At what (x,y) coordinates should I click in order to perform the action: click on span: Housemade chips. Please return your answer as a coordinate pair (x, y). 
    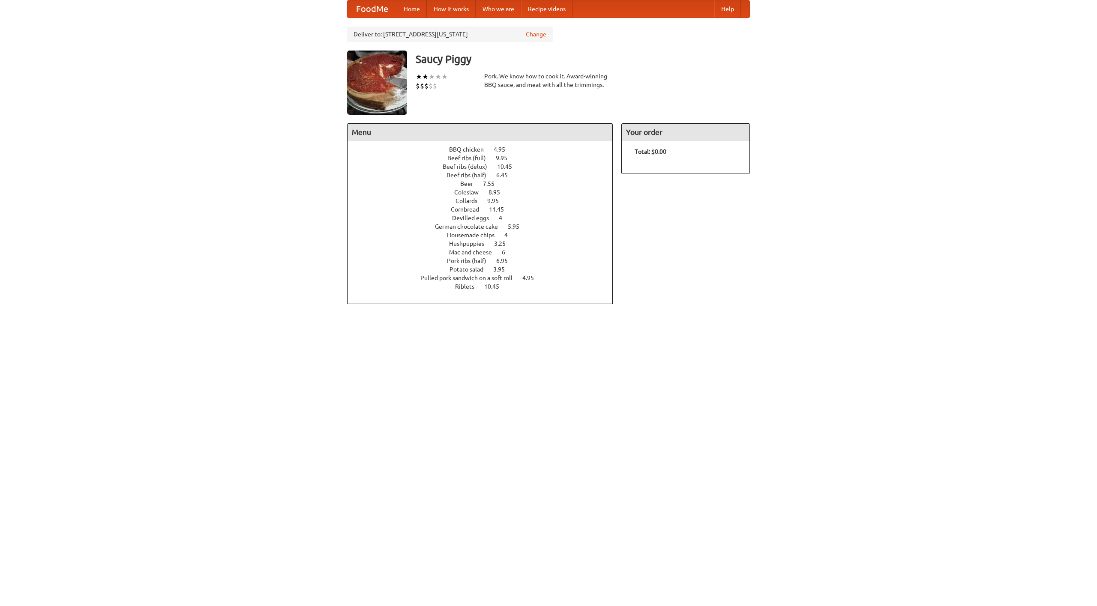
    Looking at the image, I should click on (475, 235).